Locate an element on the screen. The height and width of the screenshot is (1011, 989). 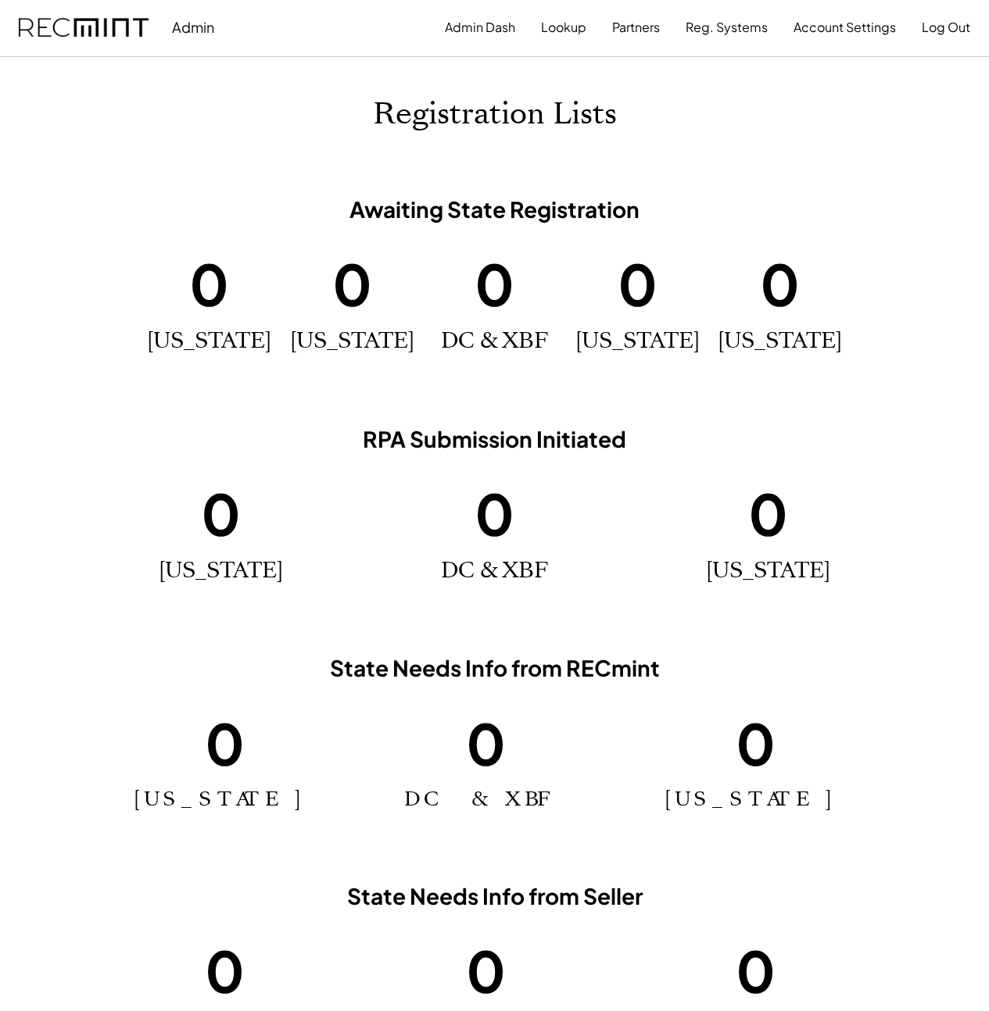
h3: State Needs Info from RECmint is located at coordinates (495, 668).